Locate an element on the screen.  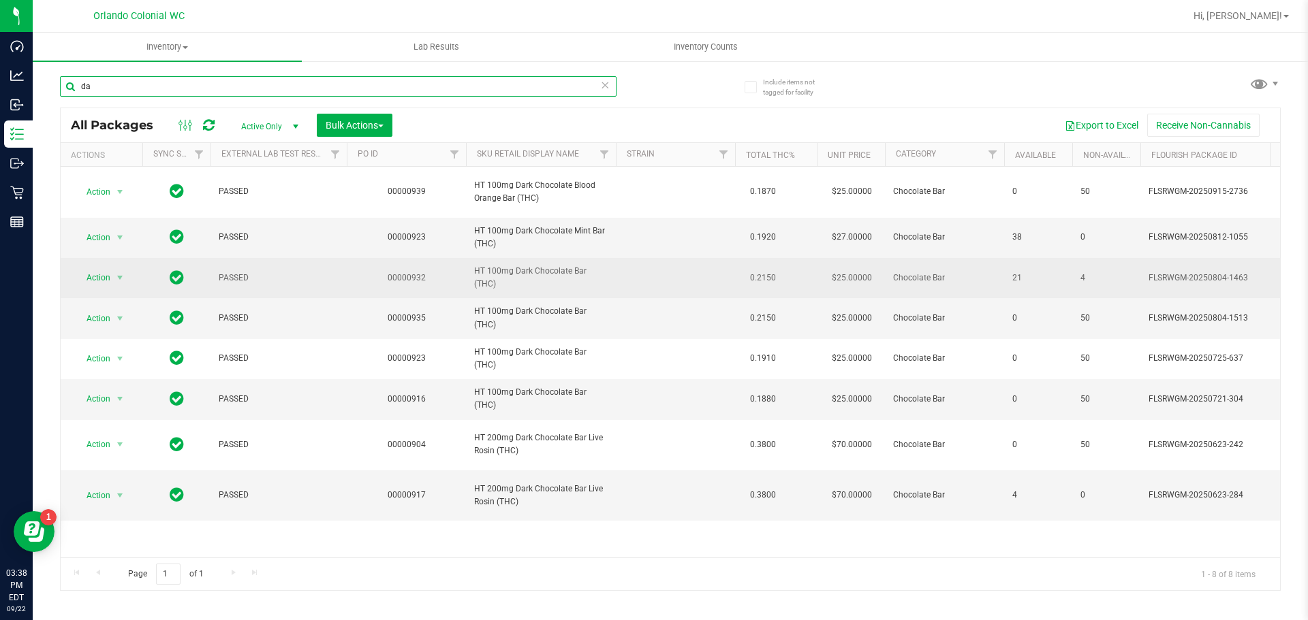
span: 0.1880 is located at coordinates (763, 399).